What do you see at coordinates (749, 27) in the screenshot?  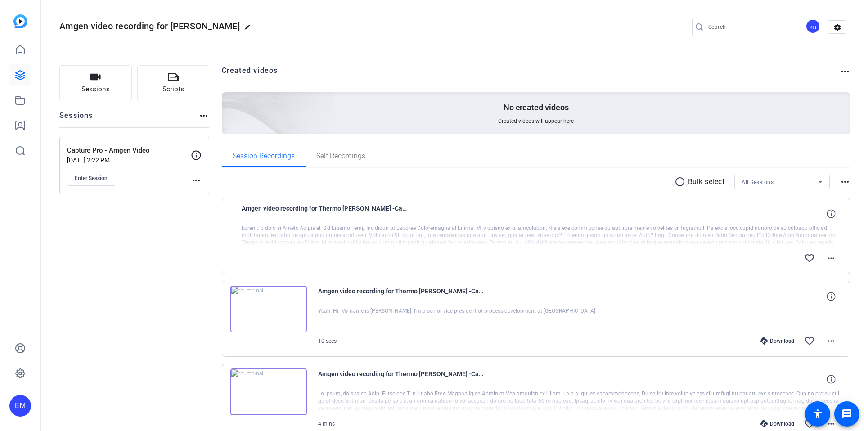 I see `input: Search` at bounding box center [749, 27].